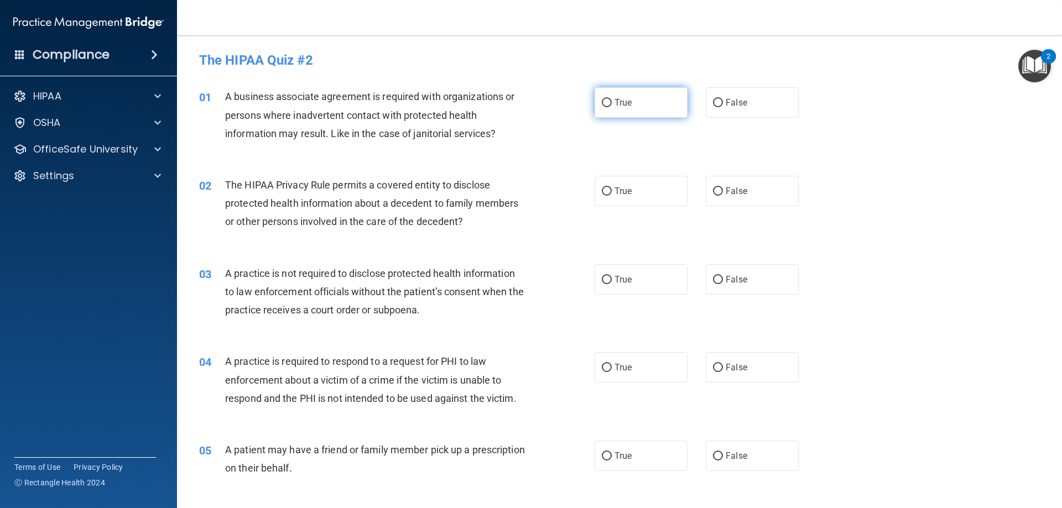 This screenshot has width=1062, height=508. I want to click on p: OfficeSafe University, so click(85, 149).